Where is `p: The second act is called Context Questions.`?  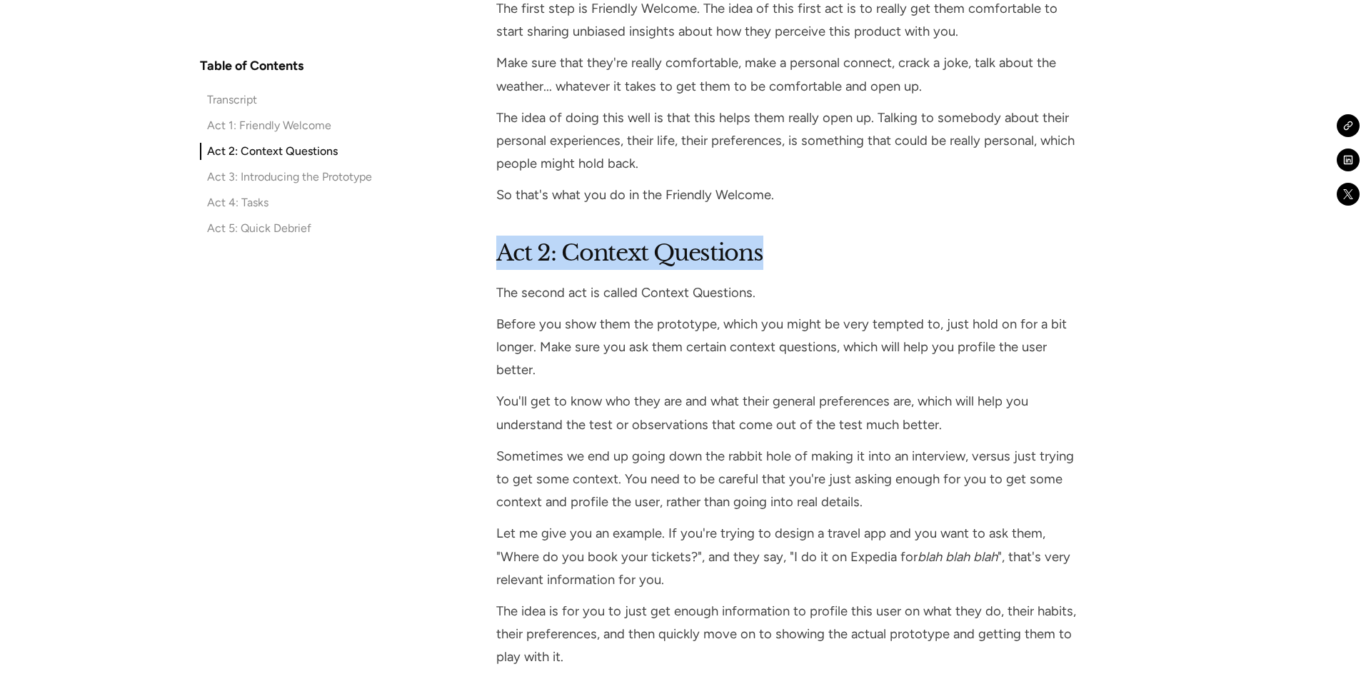
p: The second act is called Context Questions. is located at coordinates (787, 293).